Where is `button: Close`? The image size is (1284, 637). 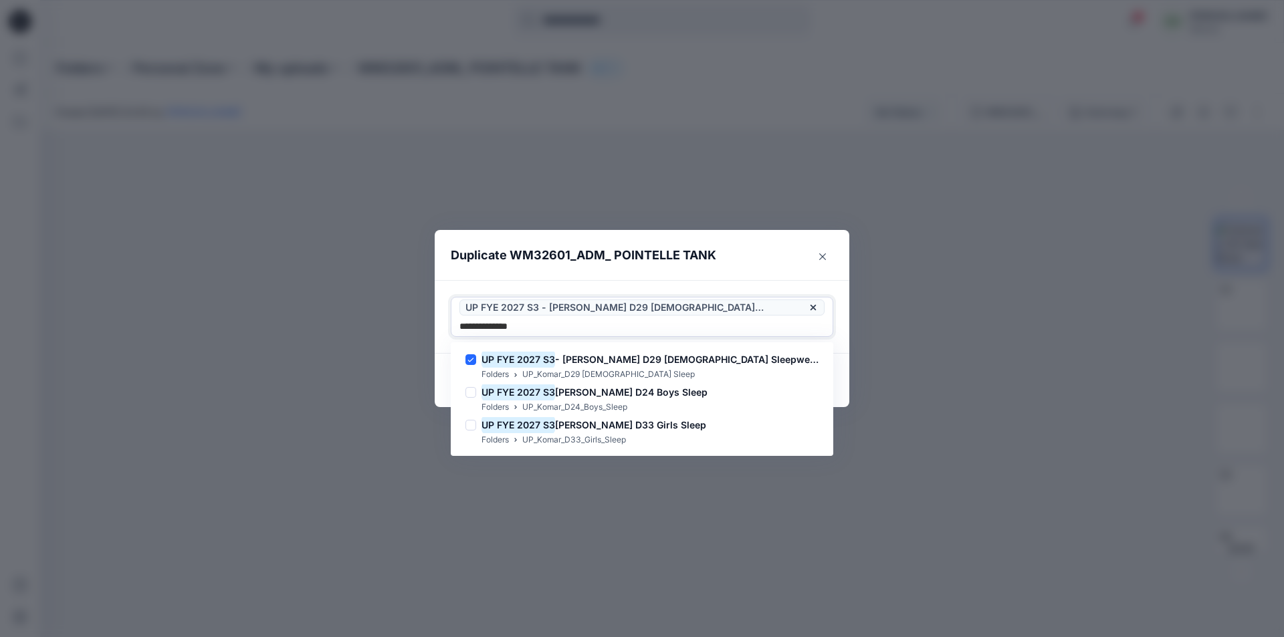
button: Close is located at coordinates (822, 257).